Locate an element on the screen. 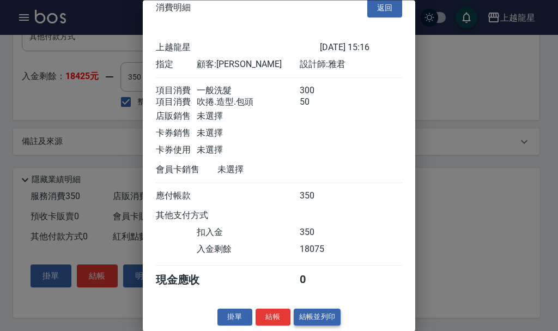 This screenshot has width=558, height=331. div: 設計師: 雅君 is located at coordinates (351, 65).